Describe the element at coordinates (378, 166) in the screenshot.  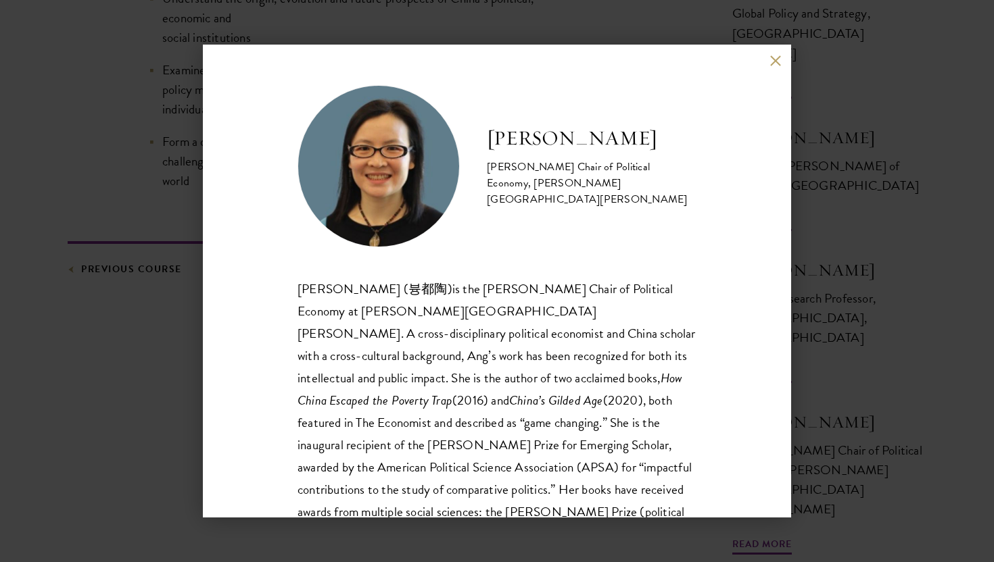
I see `img: Yuen Yuen Ang` at that location.